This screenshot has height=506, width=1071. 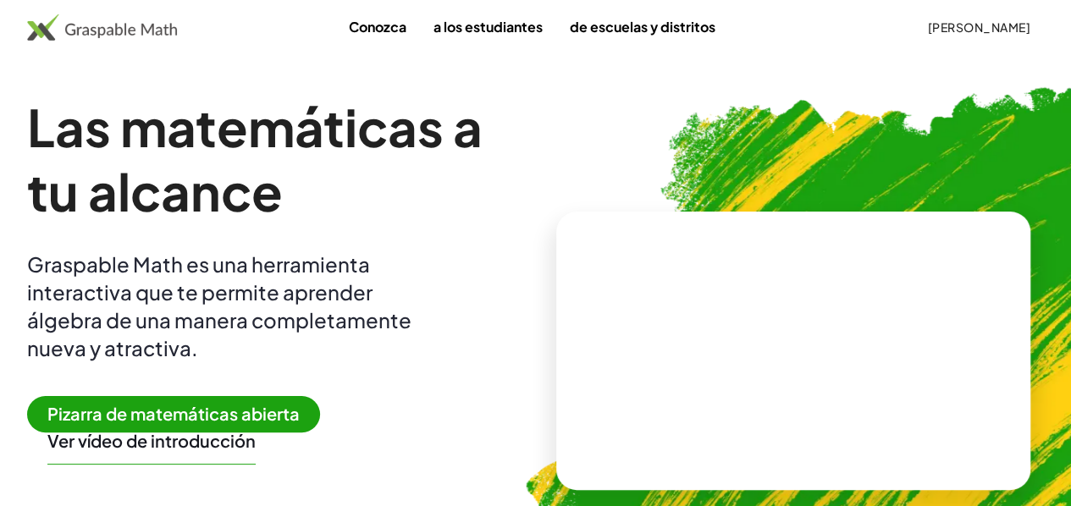 What do you see at coordinates (174, 413) in the screenshot?
I see `font: Pizarra de matemáticas abierta` at bounding box center [174, 413].